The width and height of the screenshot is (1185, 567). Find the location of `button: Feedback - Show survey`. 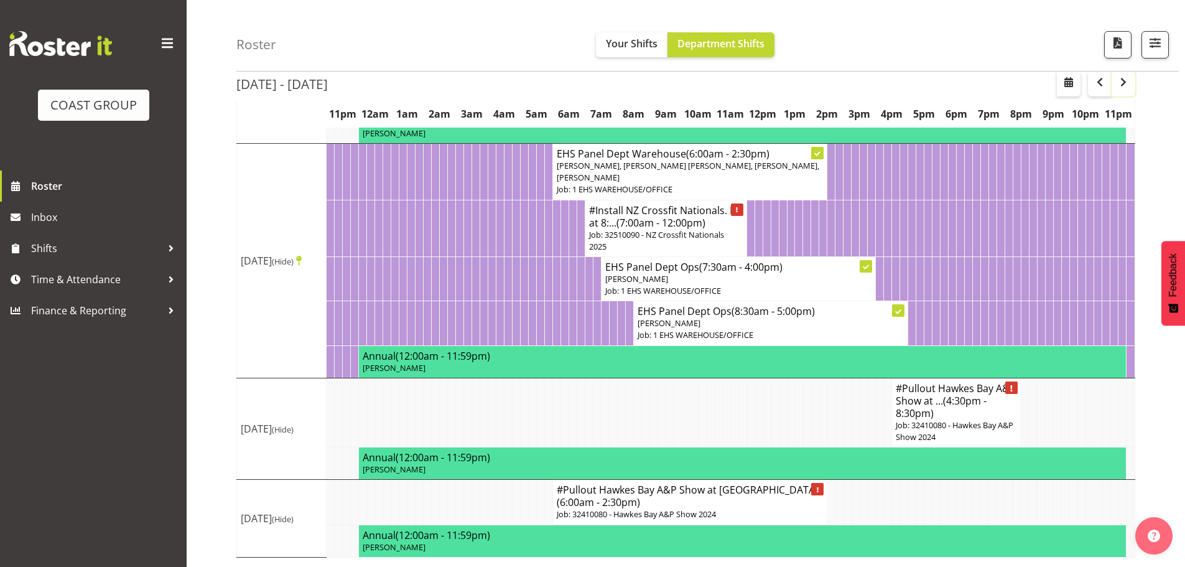

button: Feedback - Show survey is located at coordinates (1173, 283).